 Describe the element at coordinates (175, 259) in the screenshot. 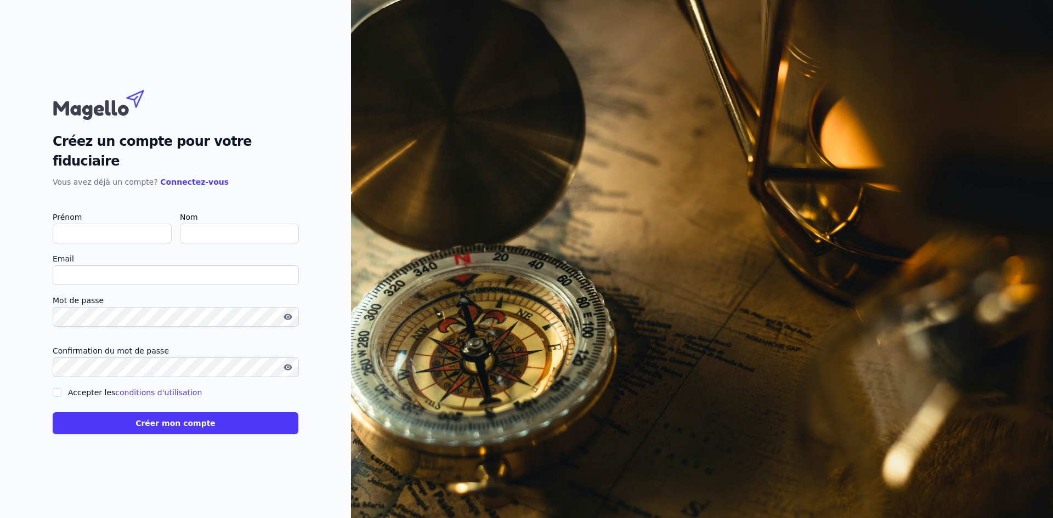

I see `label: Email` at that location.